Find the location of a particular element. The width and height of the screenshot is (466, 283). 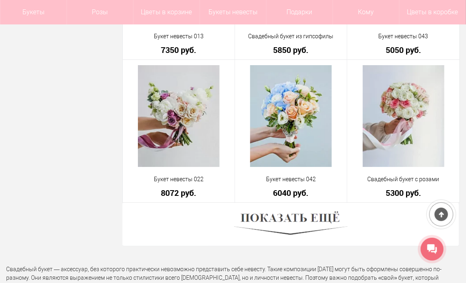

a: 6040 руб. is located at coordinates (291, 193).